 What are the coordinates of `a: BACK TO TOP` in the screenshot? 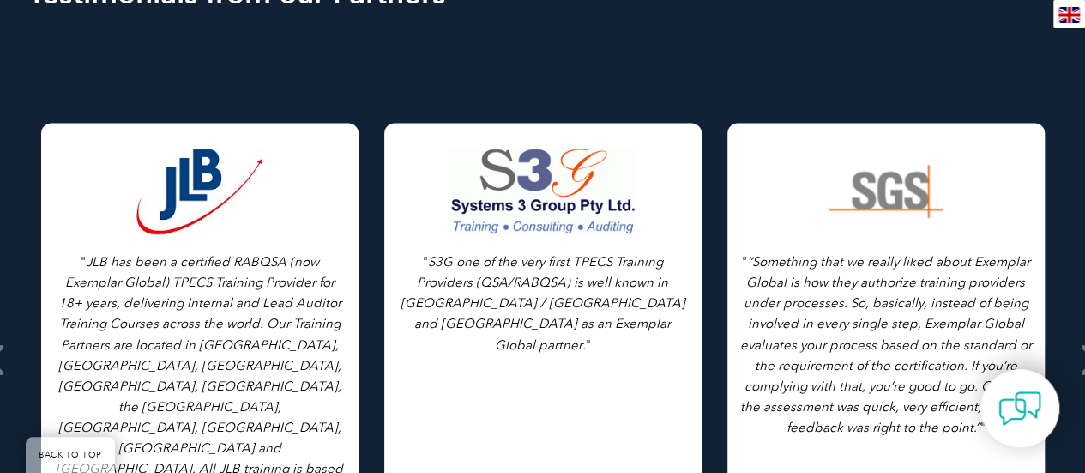 It's located at (70, 455).